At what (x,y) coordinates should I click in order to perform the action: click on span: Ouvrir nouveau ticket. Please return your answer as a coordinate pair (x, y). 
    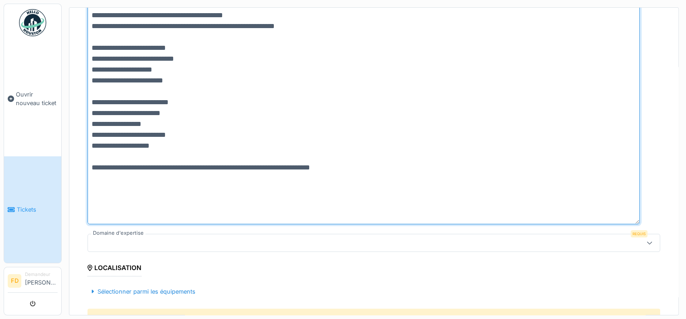
    Looking at the image, I should click on (37, 99).